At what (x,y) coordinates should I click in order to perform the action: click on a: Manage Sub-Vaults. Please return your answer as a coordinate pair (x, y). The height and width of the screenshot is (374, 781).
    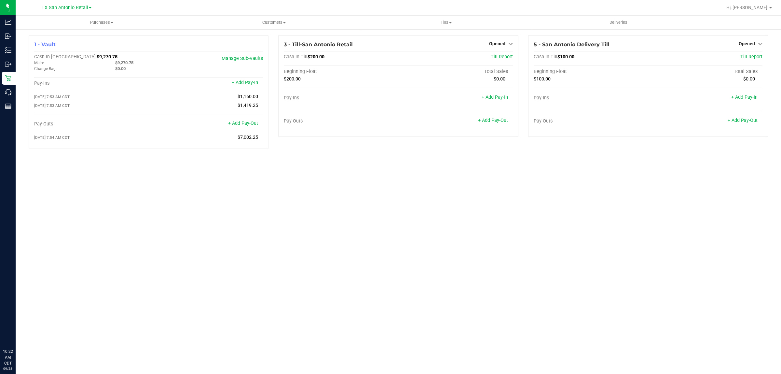
    Looking at the image, I should click on (242, 58).